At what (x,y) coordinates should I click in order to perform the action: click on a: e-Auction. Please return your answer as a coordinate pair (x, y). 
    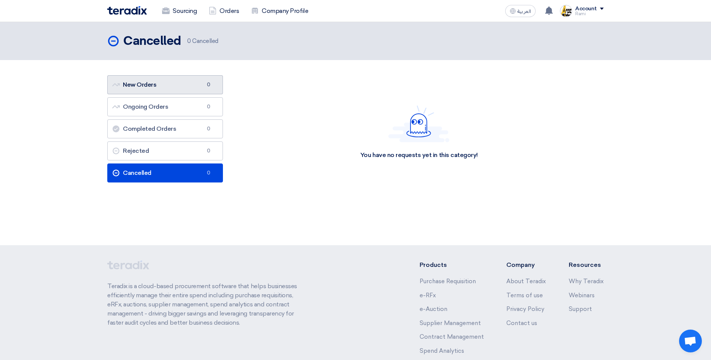
    Looking at the image, I should click on (433, 309).